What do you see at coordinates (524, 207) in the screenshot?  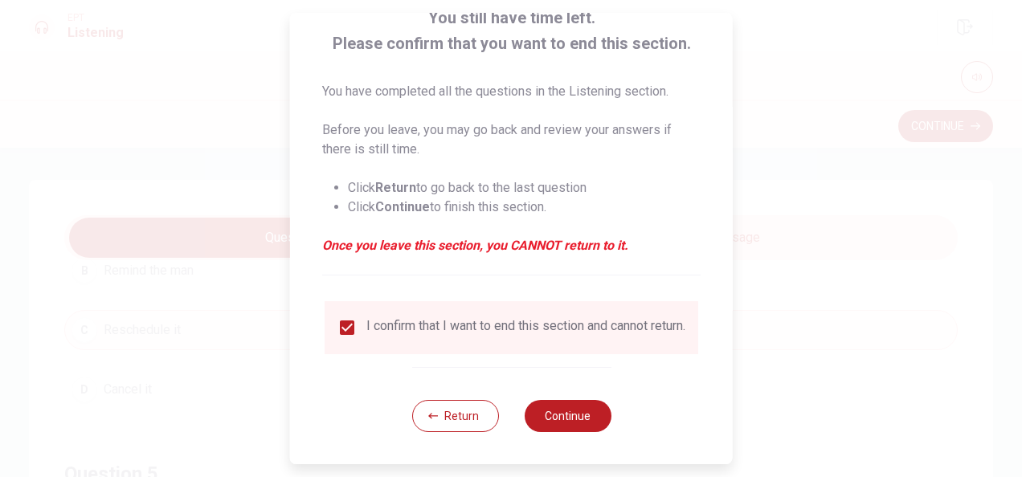 I see `li: Click to finish this section.` at bounding box center [524, 207].